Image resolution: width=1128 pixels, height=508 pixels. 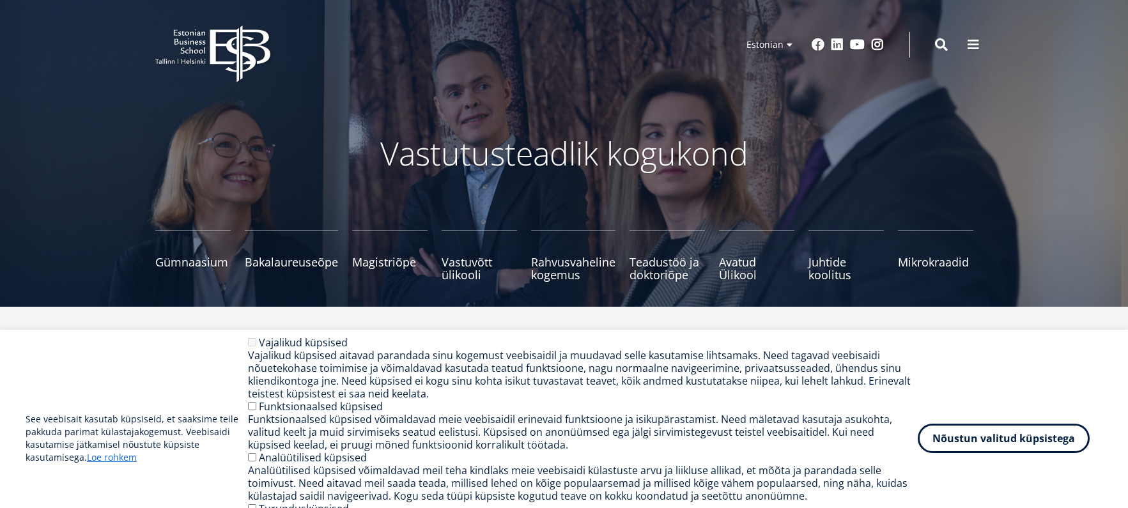 What do you see at coordinates (667, 268) in the screenshot?
I see `span: Teadustöö ja doktoriõpe` at bounding box center [667, 268].